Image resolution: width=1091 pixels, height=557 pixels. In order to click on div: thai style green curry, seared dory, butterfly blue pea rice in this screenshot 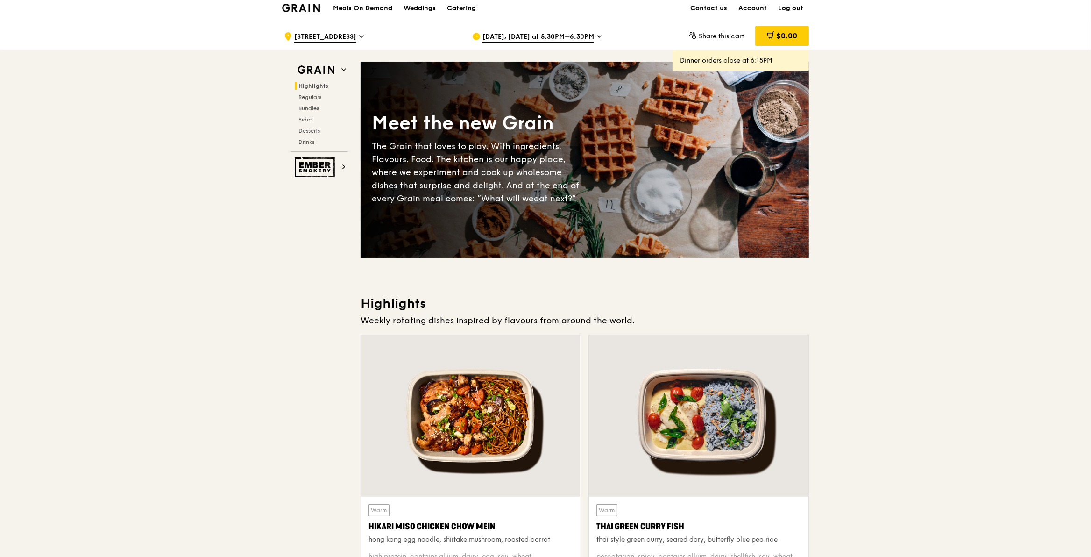, I will do `click(699, 540)`.